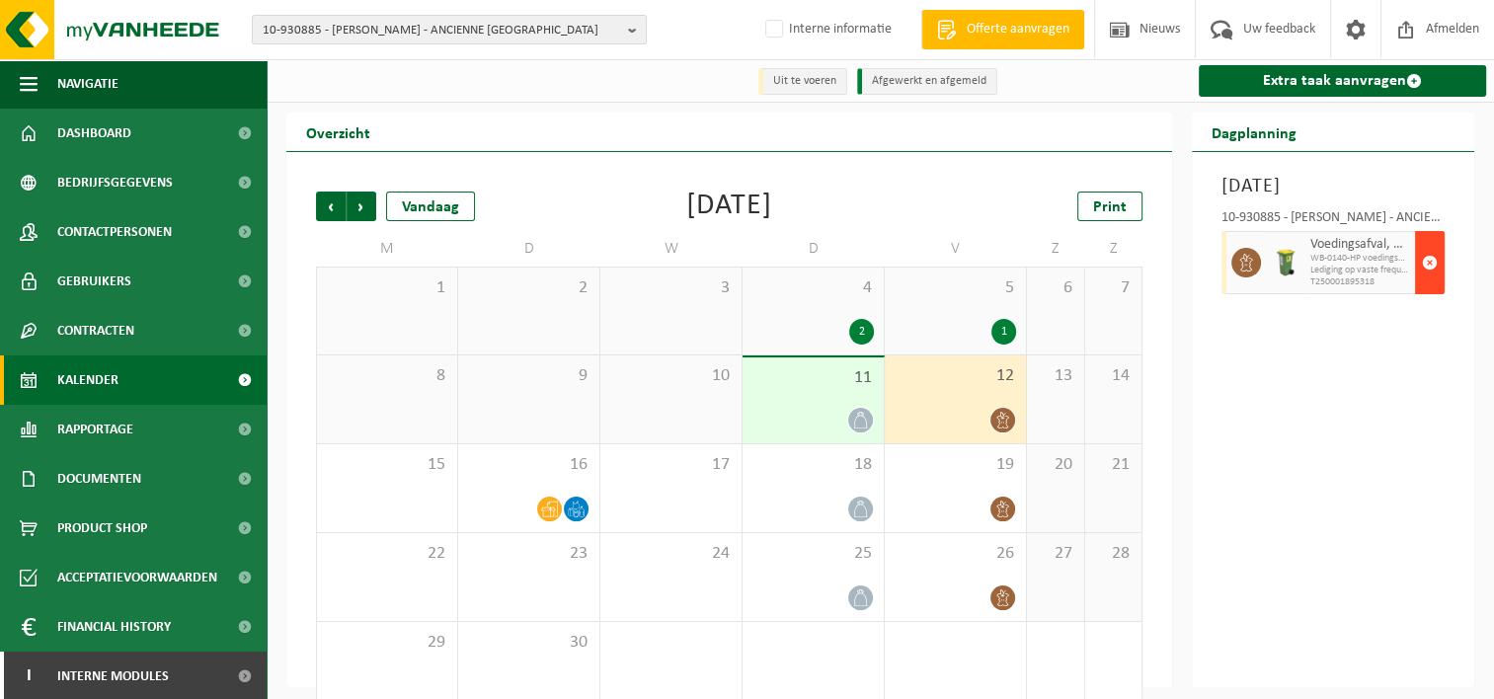 This screenshot has height=699, width=1494. What do you see at coordinates (338, 131) in the screenshot?
I see `h2: Overzicht` at bounding box center [338, 131].